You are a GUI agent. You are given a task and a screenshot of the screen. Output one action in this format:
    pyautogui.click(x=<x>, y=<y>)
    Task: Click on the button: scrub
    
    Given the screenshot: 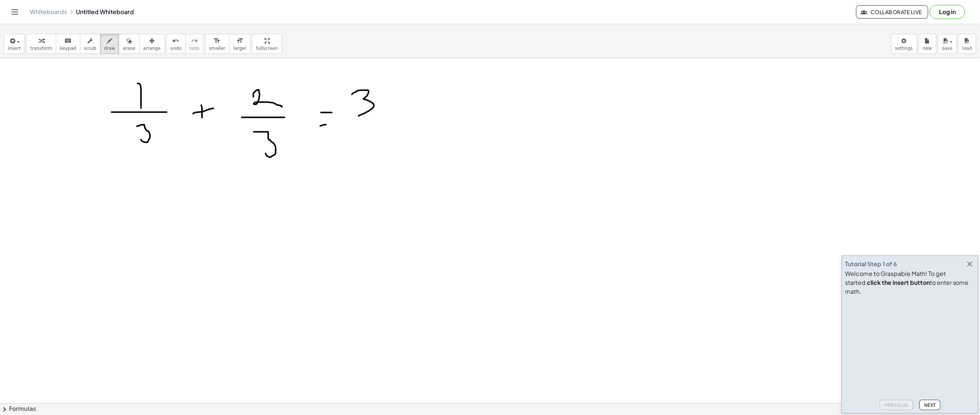 What is the action you would take?
    pyautogui.click(x=90, y=44)
    